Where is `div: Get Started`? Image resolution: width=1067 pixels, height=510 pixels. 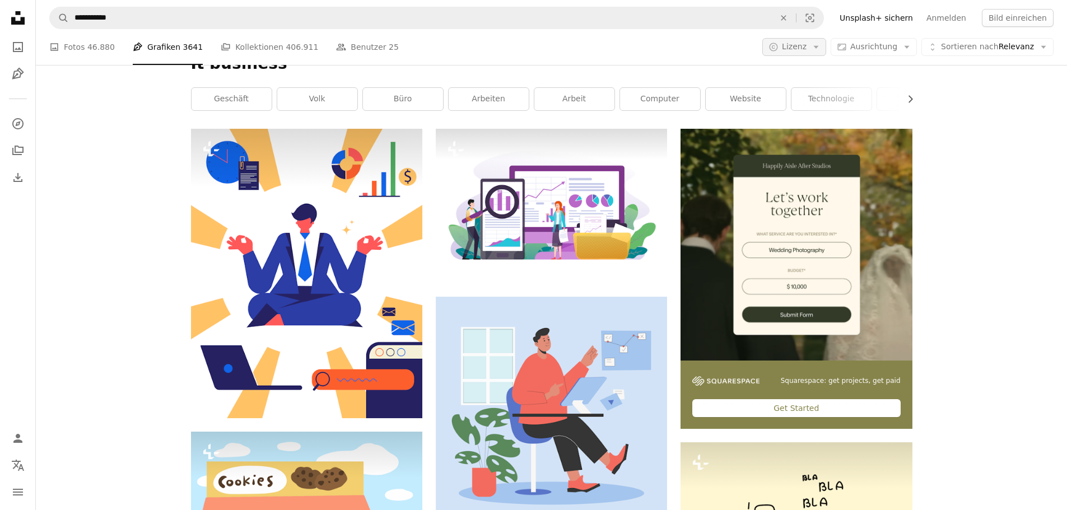
div: Get Started is located at coordinates (796, 408).